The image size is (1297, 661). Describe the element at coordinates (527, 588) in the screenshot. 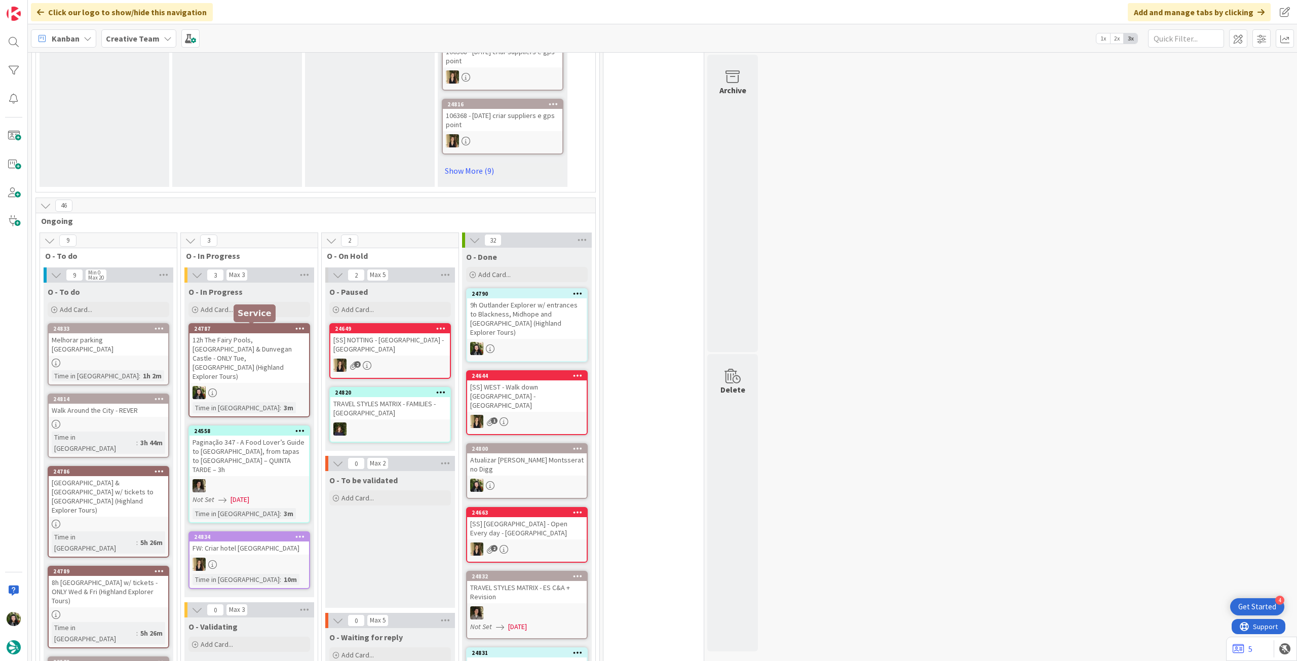

I see `div: 24832TRAVEL STYLES MATRIX - ES C&A + Revision` at that location.